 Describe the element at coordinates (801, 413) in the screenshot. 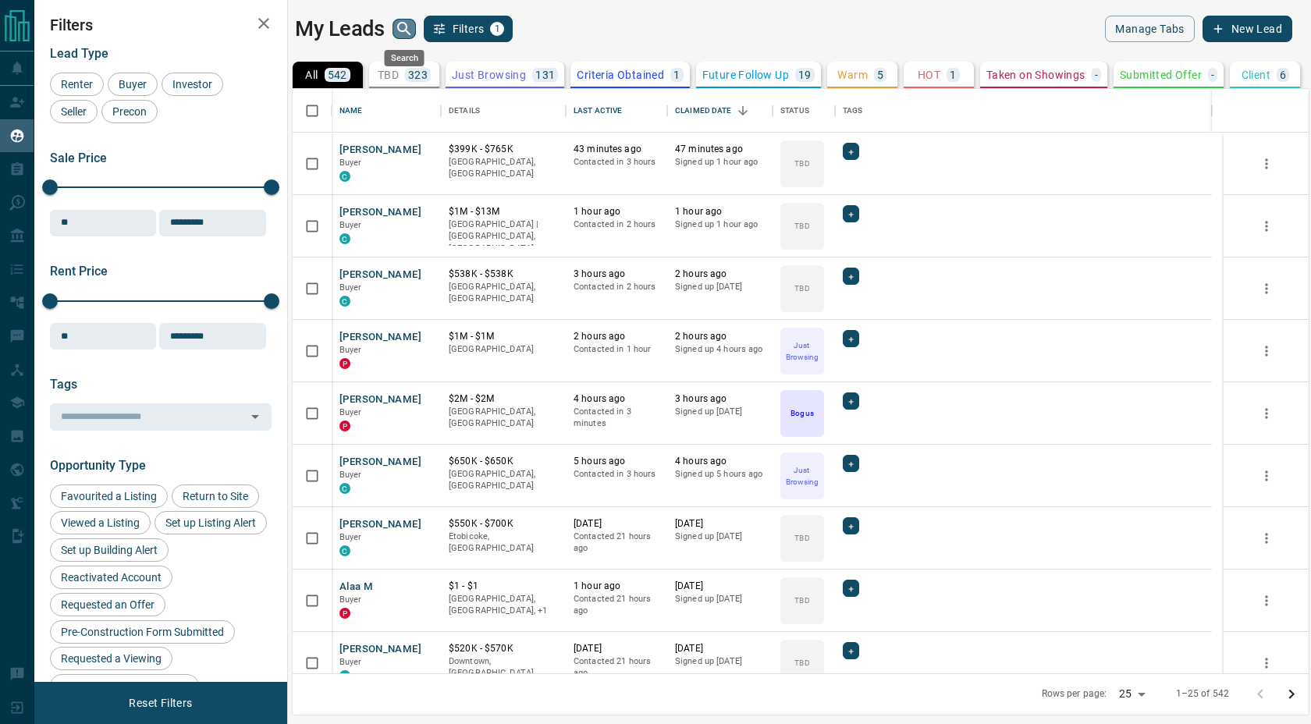

I see `p: Bogus` at that location.